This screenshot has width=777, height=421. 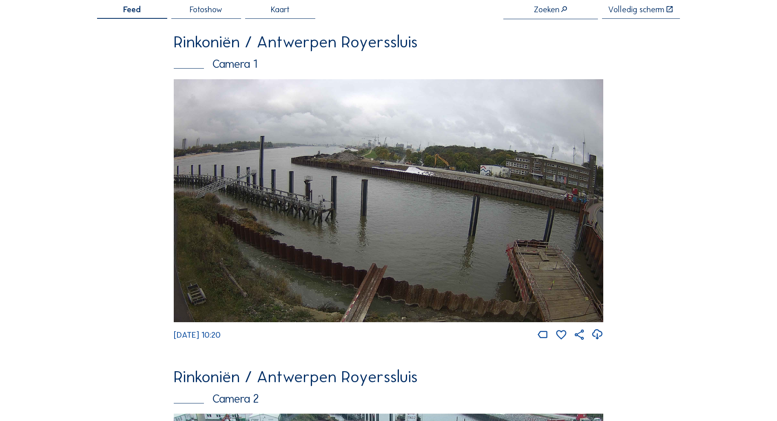 What do you see at coordinates (280, 9) in the screenshot?
I see `span: Kaart` at bounding box center [280, 9].